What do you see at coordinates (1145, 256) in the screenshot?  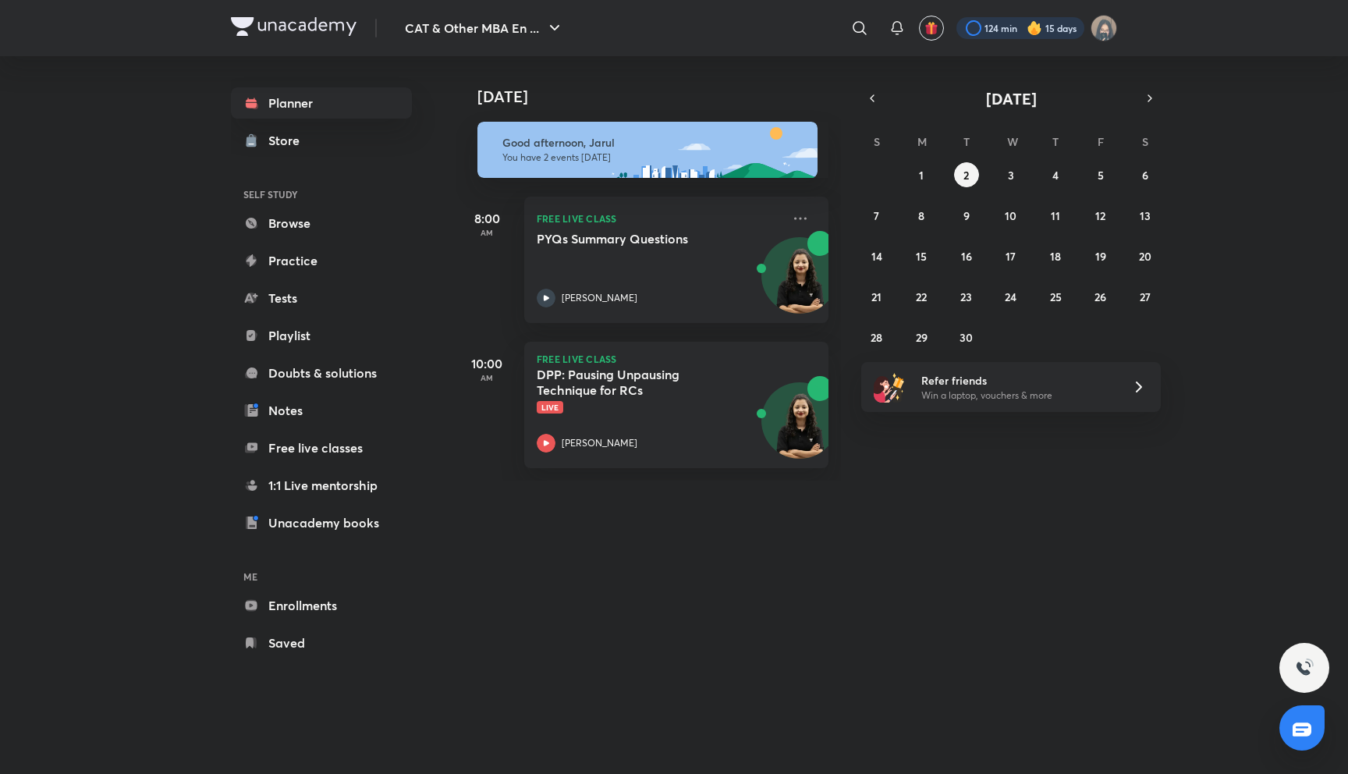 I see `abbr: September 20, 2025` at bounding box center [1145, 256].